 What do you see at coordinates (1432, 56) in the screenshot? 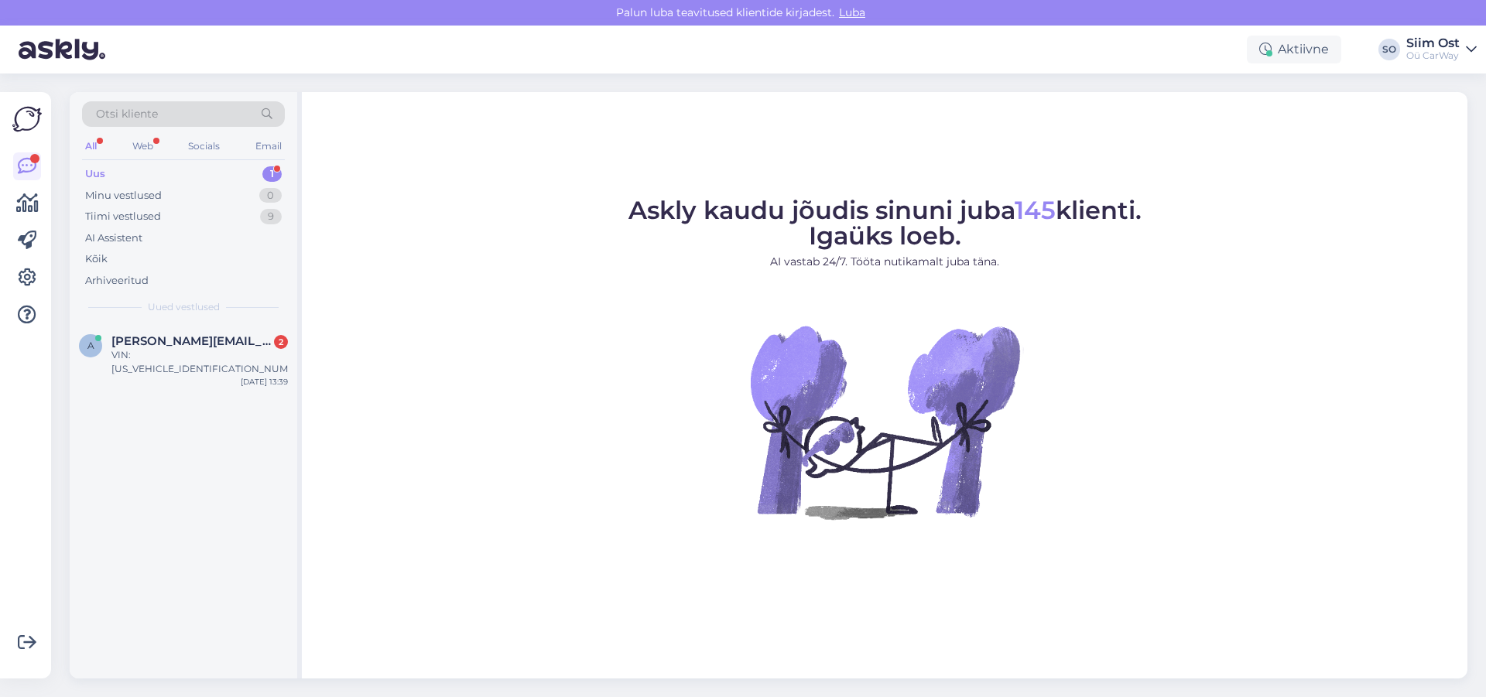
I see `div: Oü CarWay` at bounding box center [1432, 56].